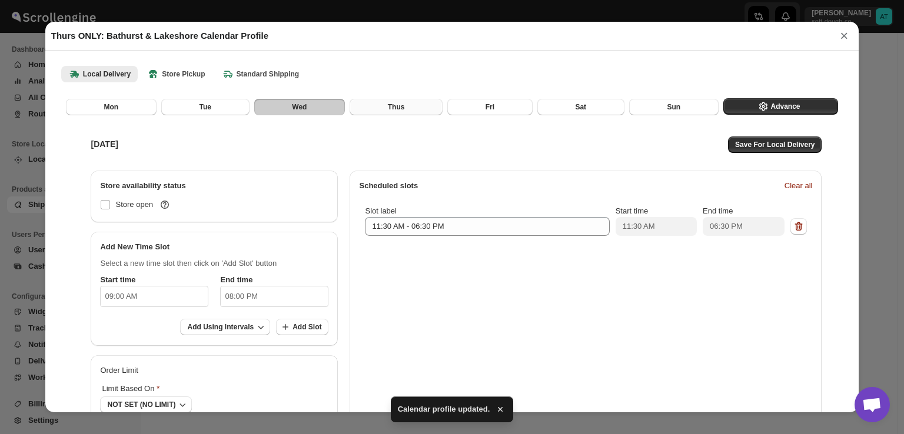 The width and height of the screenshot is (904, 434). I want to click on span: Calendar profile updated., so click(444, 410).